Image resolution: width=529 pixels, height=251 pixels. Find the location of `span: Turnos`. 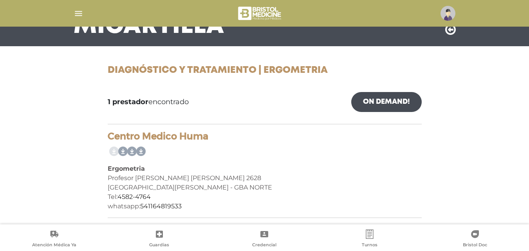

span: Turnos is located at coordinates (370, 246).